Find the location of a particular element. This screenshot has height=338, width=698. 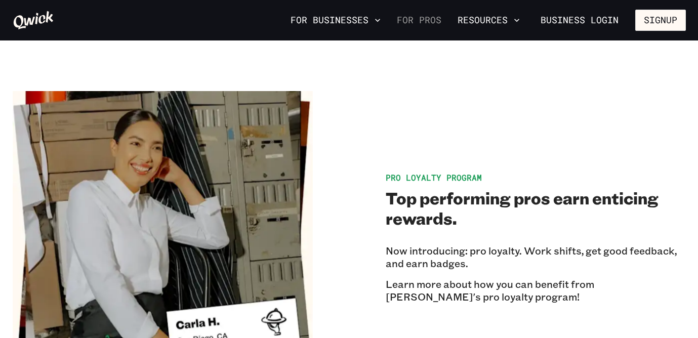

a: For Pros is located at coordinates (419, 20).